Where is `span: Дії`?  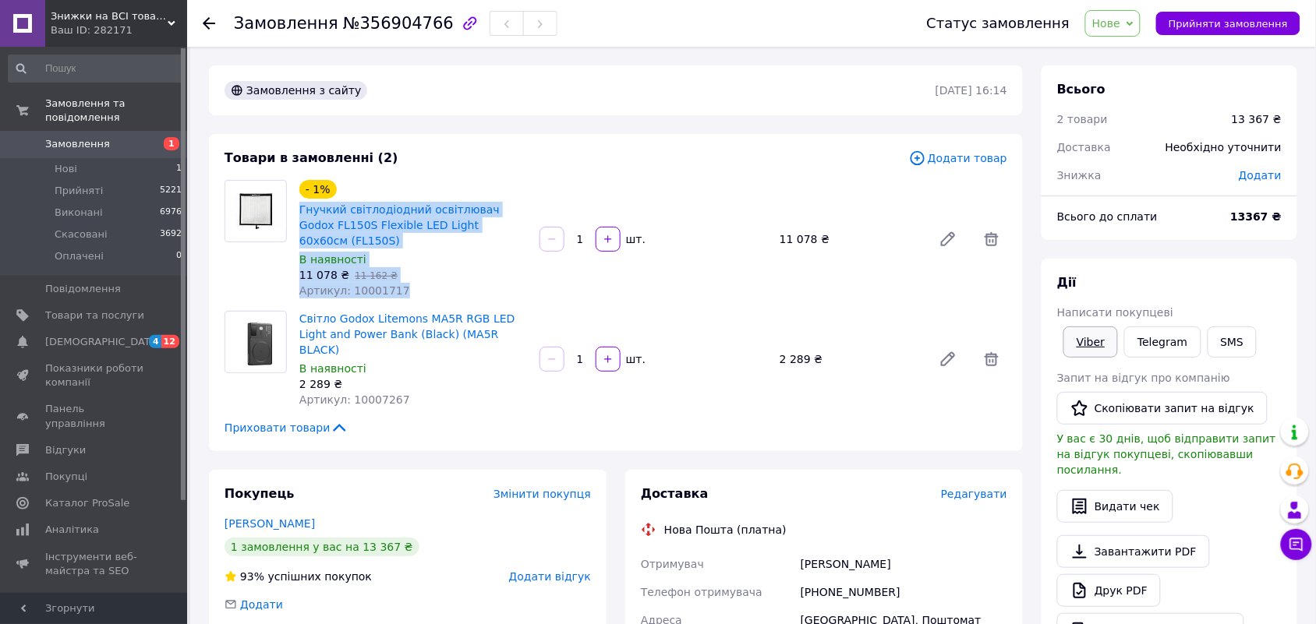
span: Дії is located at coordinates (1066, 282).